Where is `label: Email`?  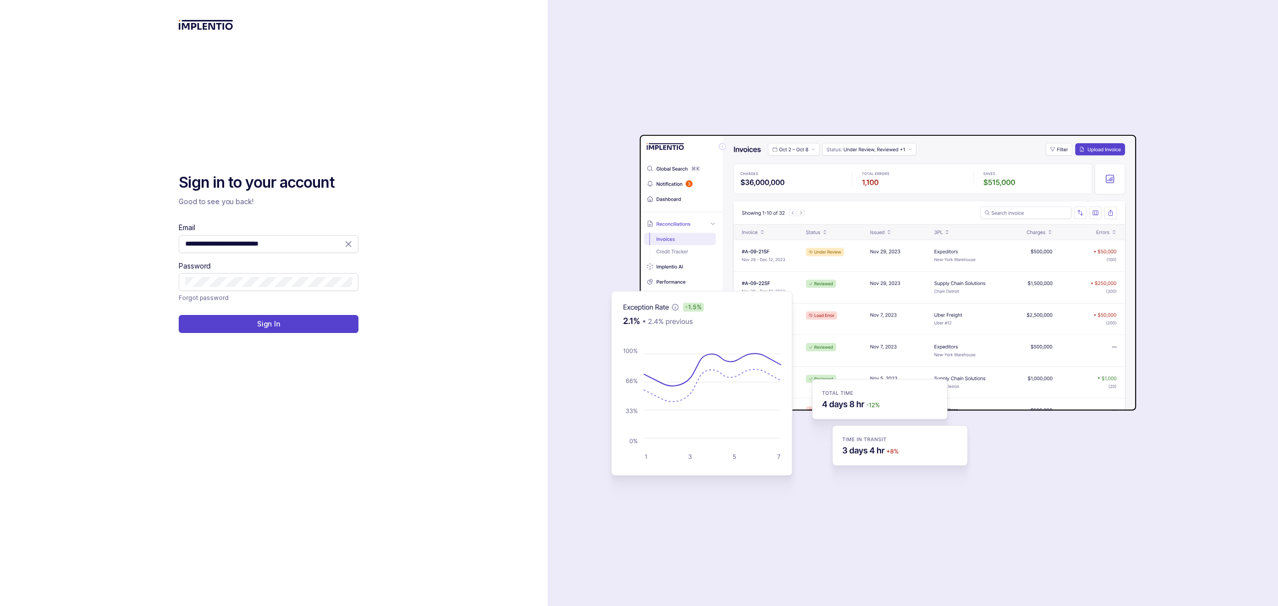 label: Email is located at coordinates (187, 228).